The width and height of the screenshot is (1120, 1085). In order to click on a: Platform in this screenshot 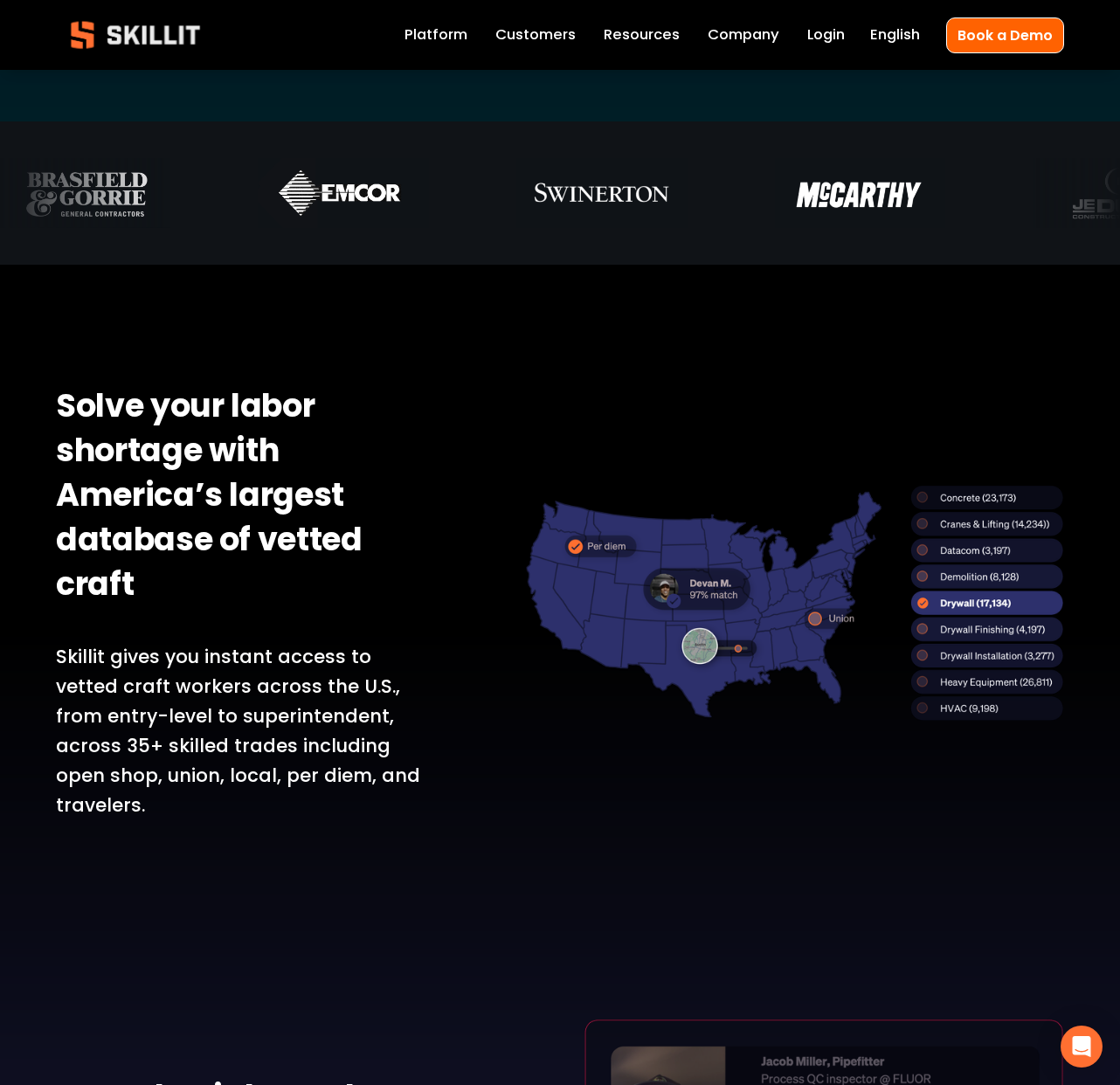, I will do `click(436, 35)`.